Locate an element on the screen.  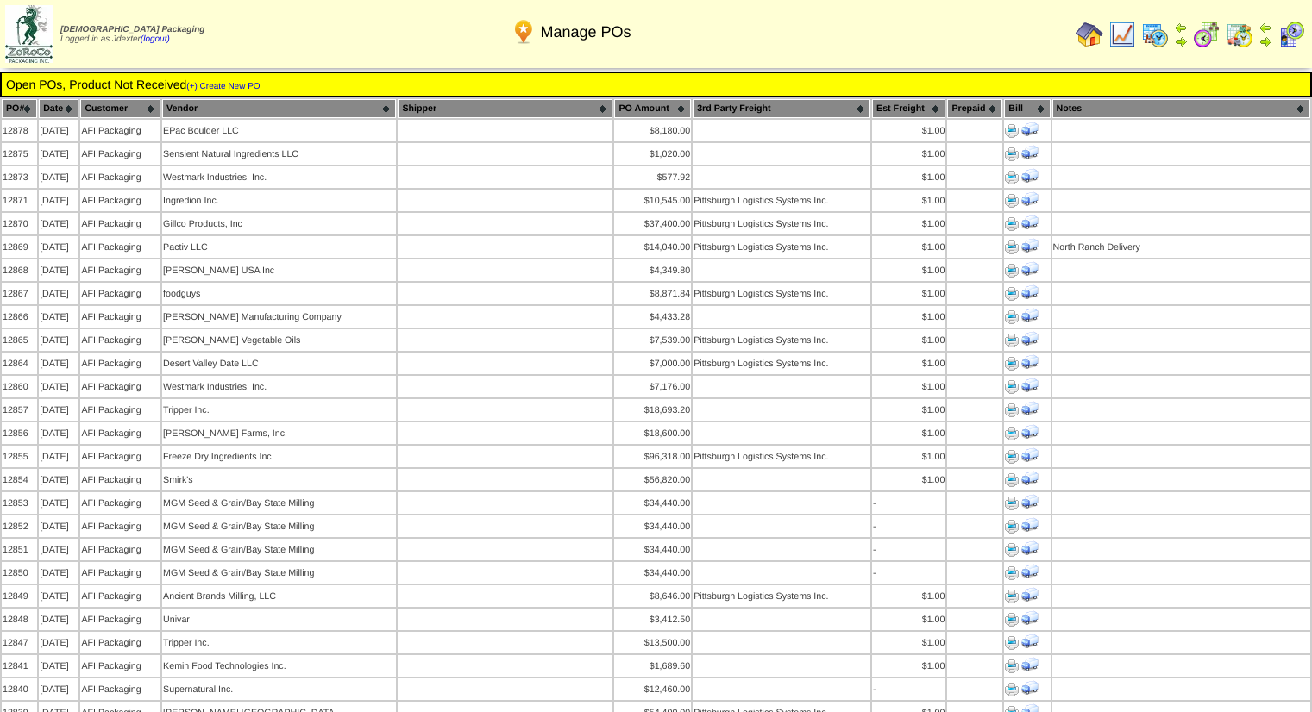
td: 12857 is located at coordinates (19, 410).